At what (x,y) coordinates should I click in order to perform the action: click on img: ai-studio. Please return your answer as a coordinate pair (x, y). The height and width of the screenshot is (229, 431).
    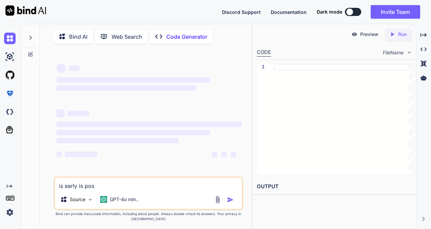
    Looking at the image, I should click on (10, 57).